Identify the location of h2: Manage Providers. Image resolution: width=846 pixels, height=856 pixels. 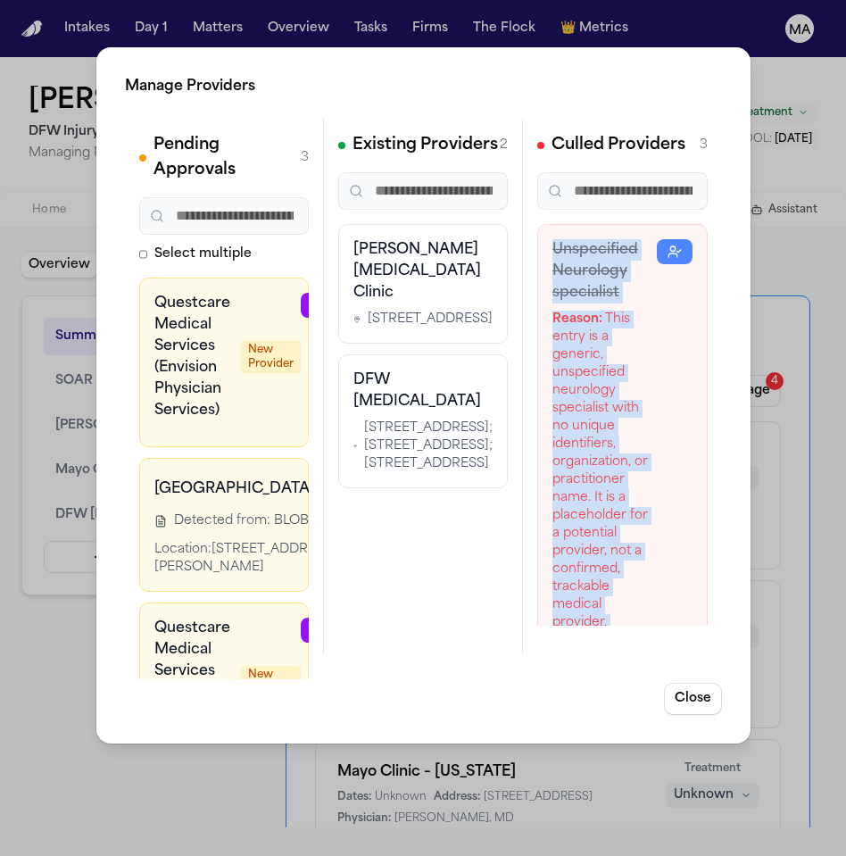
(423, 87).